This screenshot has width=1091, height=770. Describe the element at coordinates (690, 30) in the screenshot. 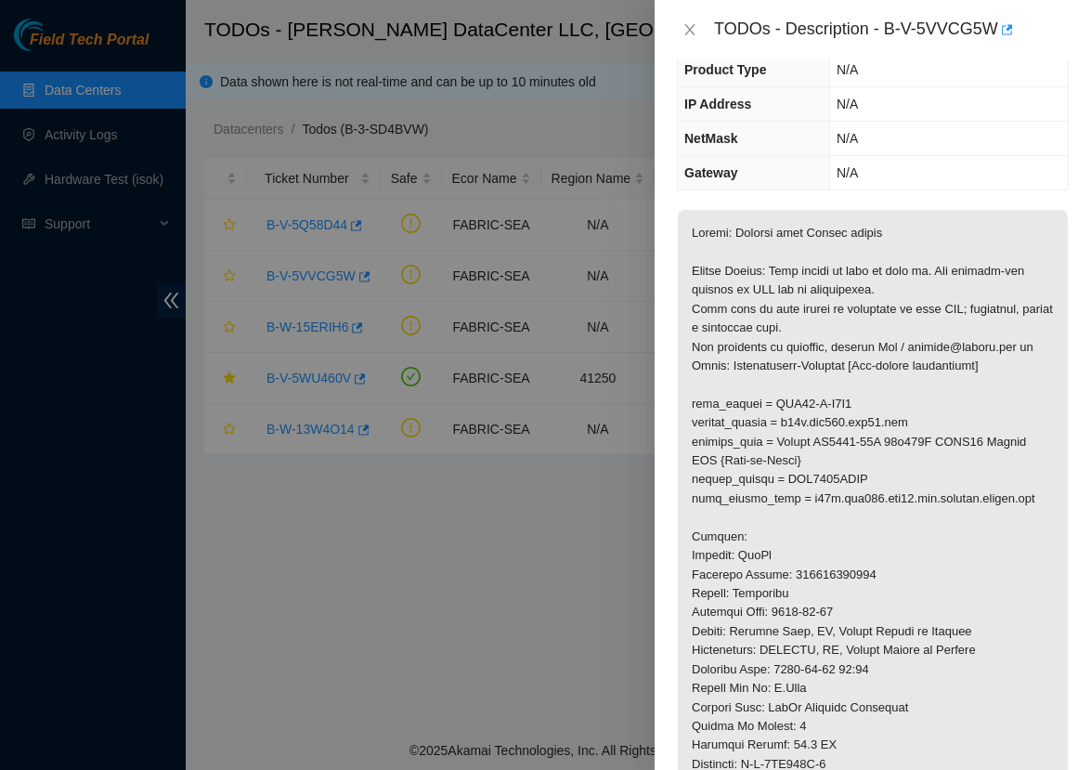

I see `button: Close` at that location.